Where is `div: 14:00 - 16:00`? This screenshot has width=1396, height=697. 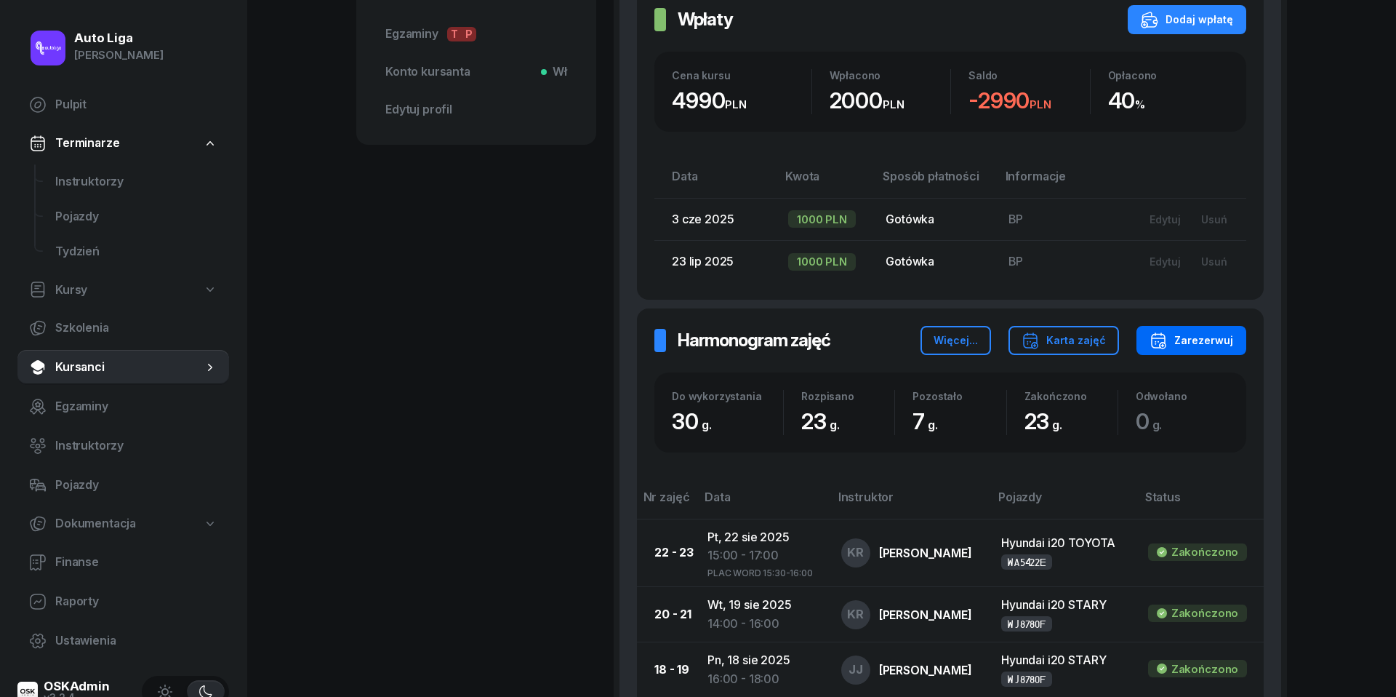
div: 14:00 - 16:00 is located at coordinates (763, 624).